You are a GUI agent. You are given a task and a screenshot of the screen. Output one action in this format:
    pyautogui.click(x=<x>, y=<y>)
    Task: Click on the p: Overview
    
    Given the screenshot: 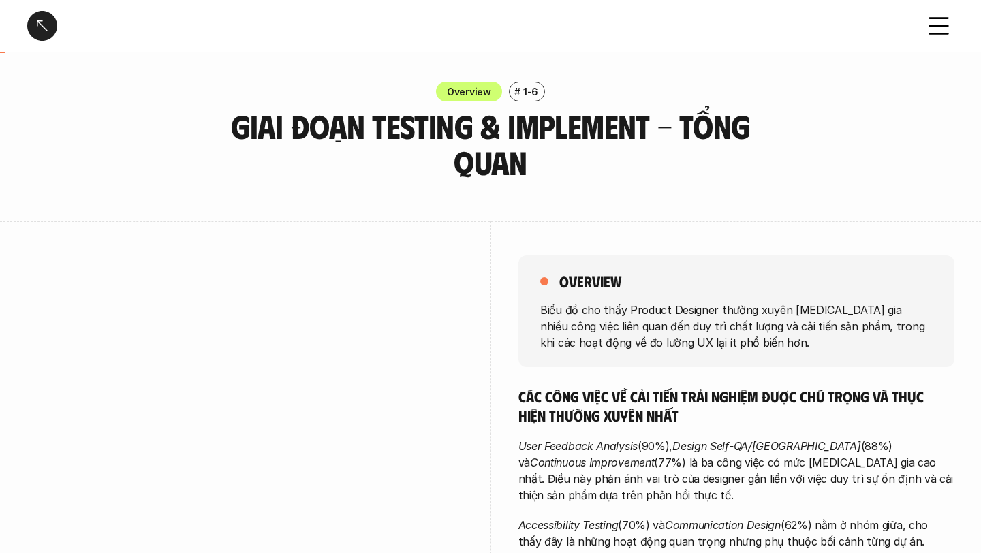 What is the action you would take?
    pyautogui.click(x=469, y=91)
    